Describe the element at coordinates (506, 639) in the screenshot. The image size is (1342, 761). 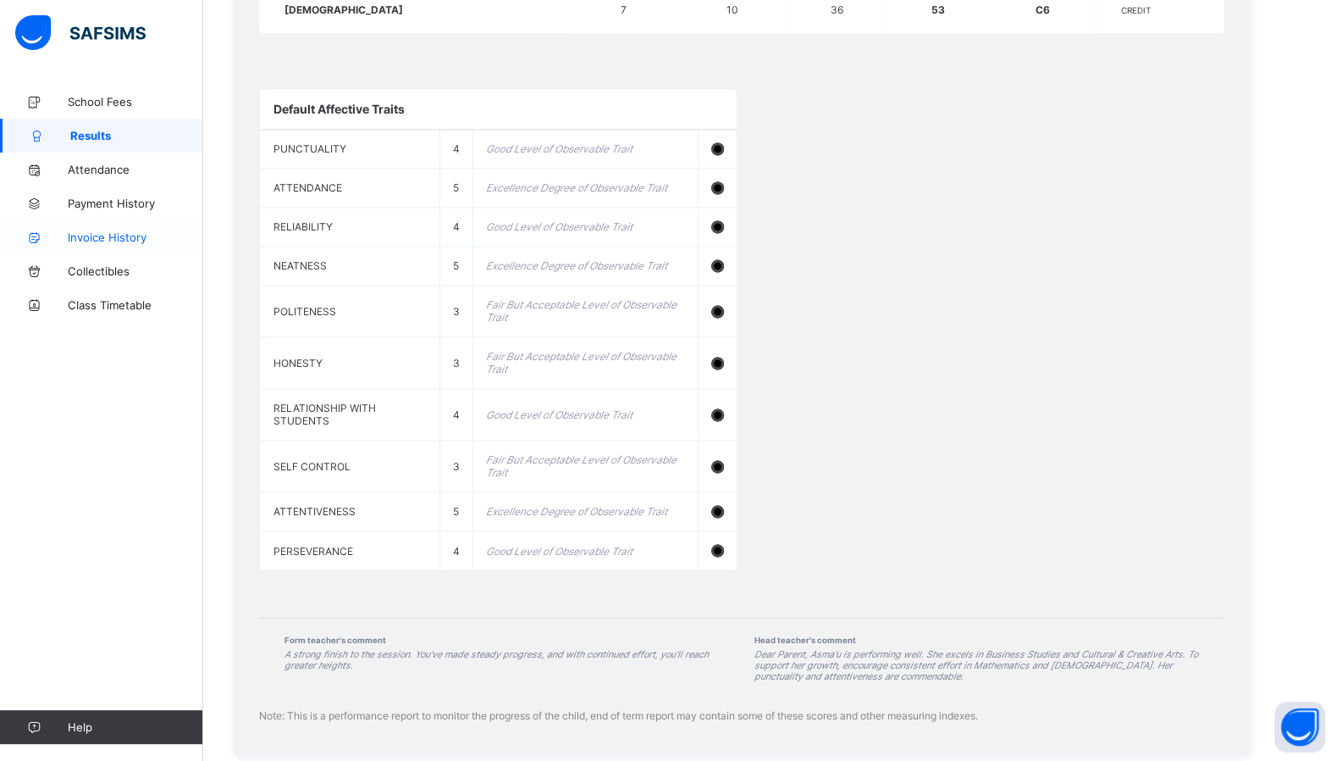
I see `span: Form teacher's comment` at that location.